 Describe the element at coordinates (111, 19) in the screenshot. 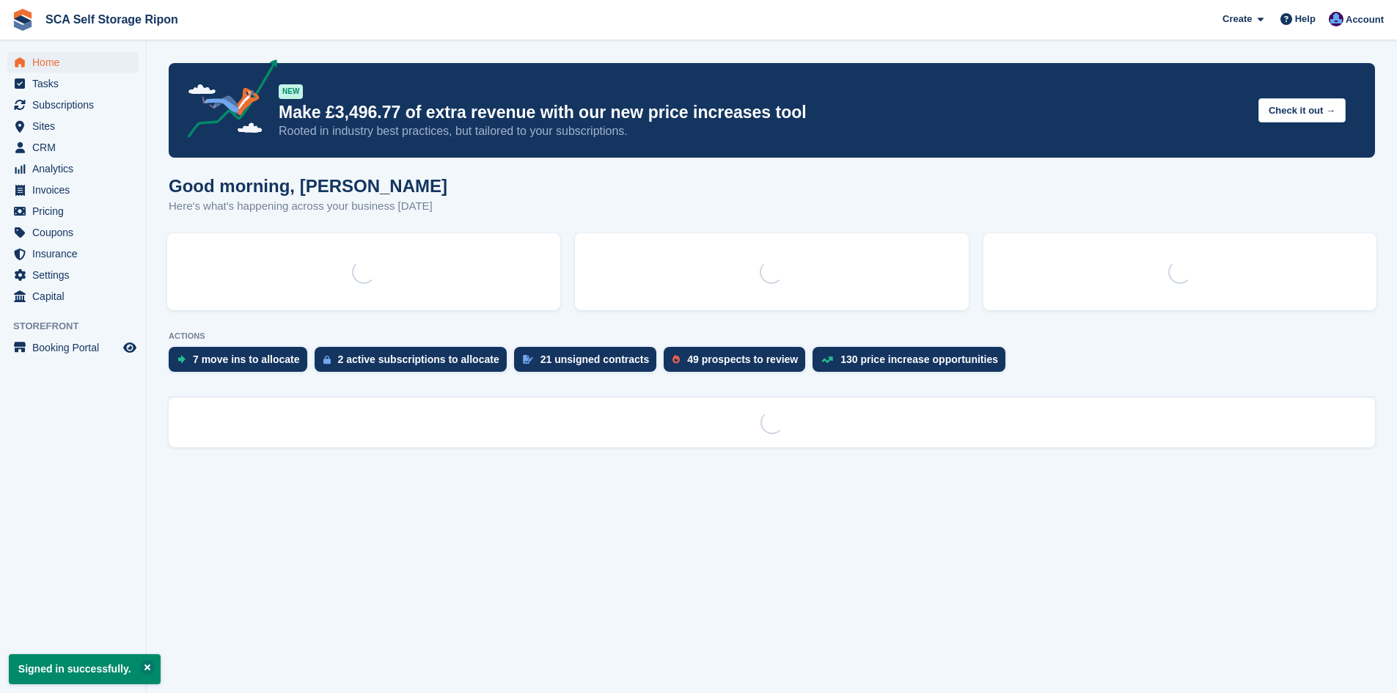

I see `a: SCA Self Storage Ripon` at that location.